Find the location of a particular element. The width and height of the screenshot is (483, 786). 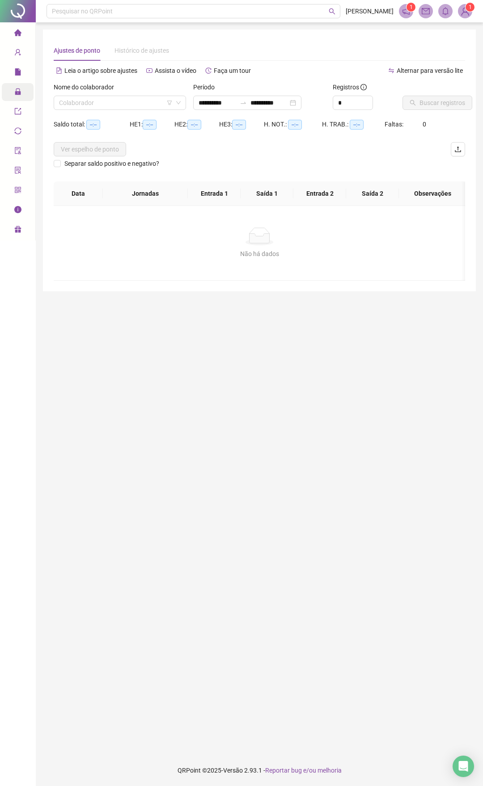

span: Reportar bug e/ou melhoria is located at coordinates (303, 771).